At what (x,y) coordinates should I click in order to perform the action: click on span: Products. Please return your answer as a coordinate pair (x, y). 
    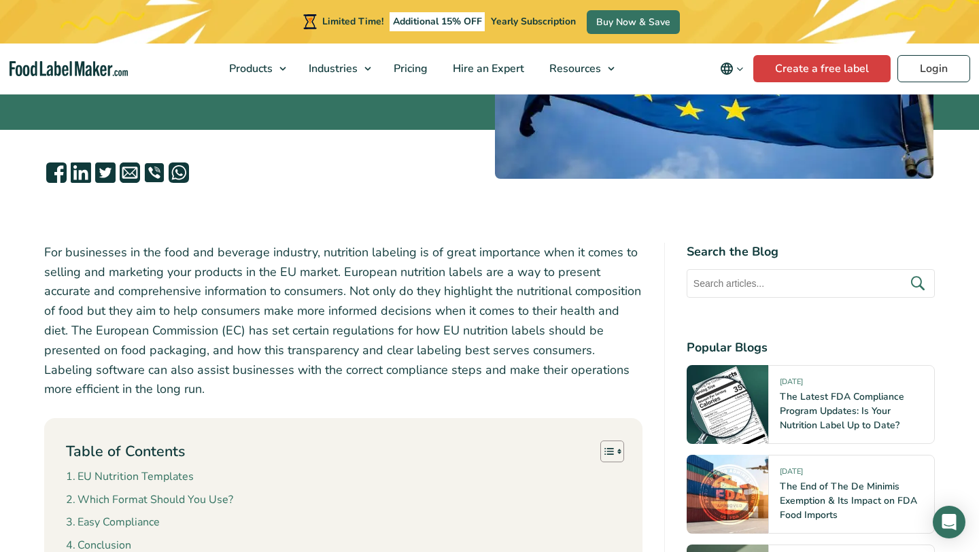
    Looking at the image, I should click on (249, 69).